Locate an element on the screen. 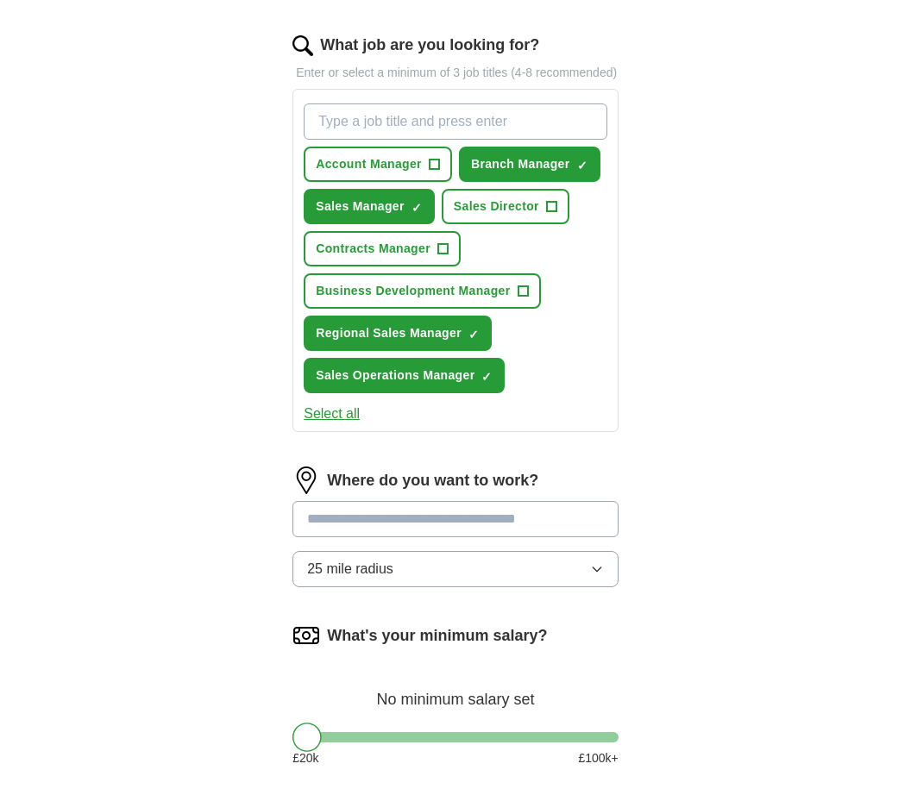 This screenshot has width=911, height=795. img: location.png is located at coordinates (306, 481).